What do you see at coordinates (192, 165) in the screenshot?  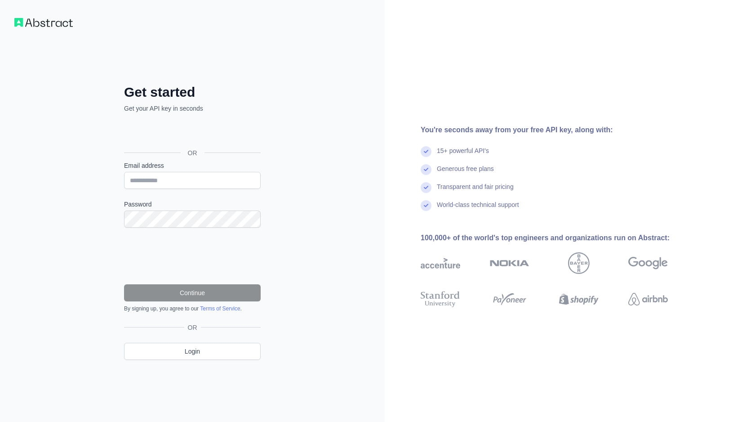 I see `label: Email address` at bounding box center [192, 165].